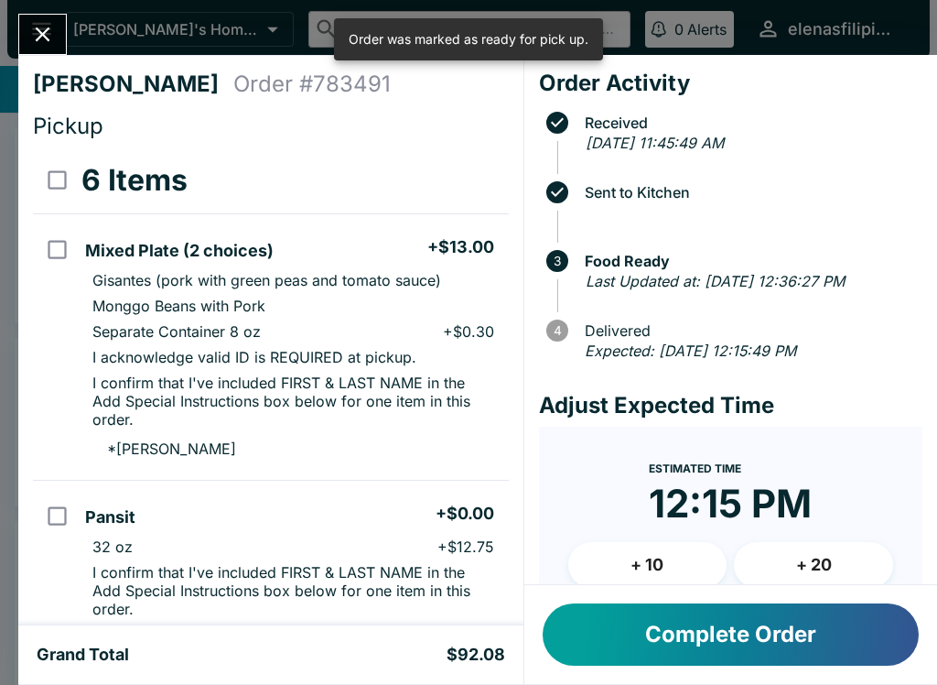 This screenshot has width=937, height=685. Describe the element at coordinates (466, 546) in the screenshot. I see `p: + $12.75` at that location.